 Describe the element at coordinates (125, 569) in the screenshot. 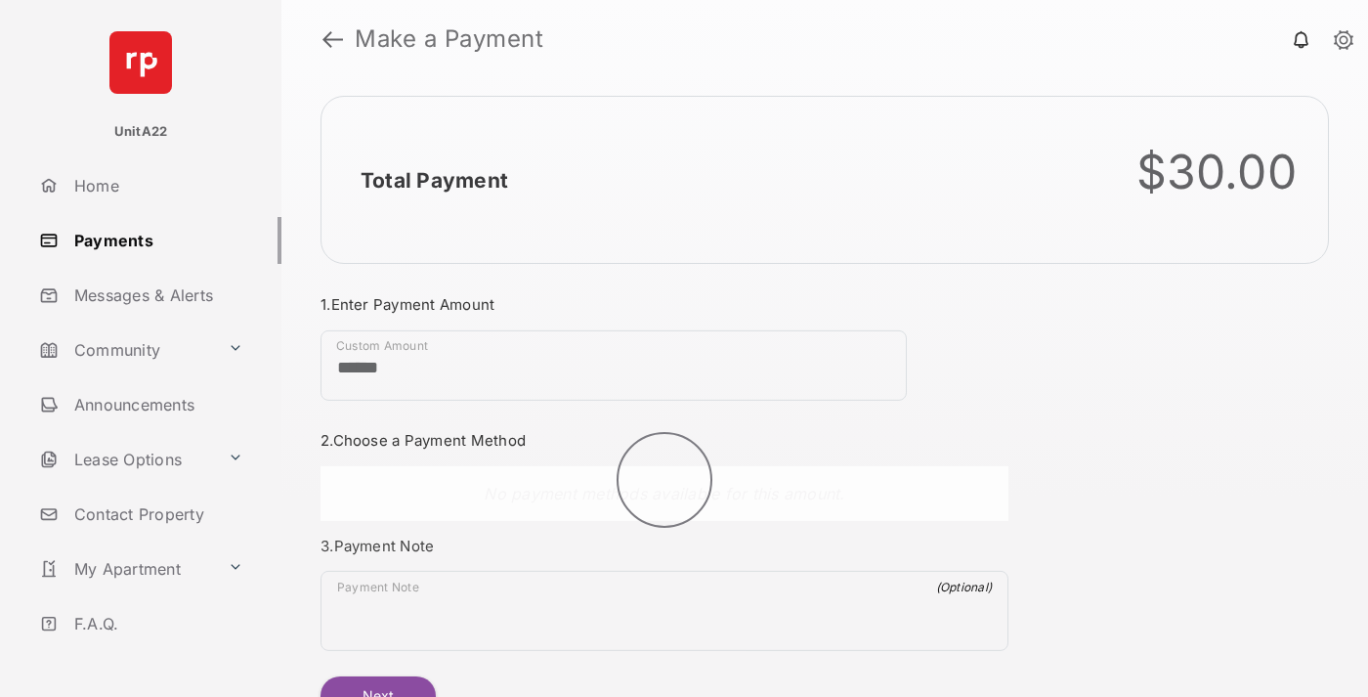

I see `a: My Apartment` at that location.